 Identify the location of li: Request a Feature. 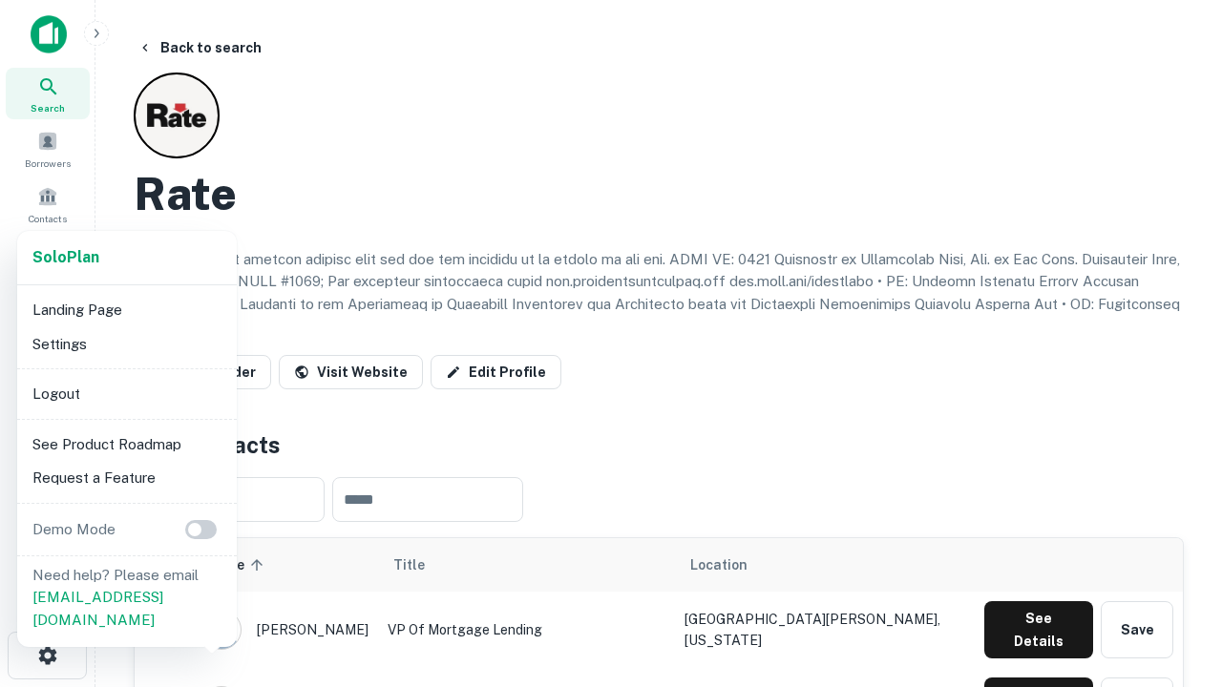
(127, 478).